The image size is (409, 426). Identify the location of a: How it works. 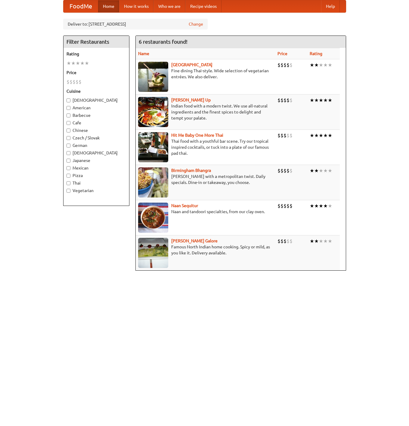
(136, 6).